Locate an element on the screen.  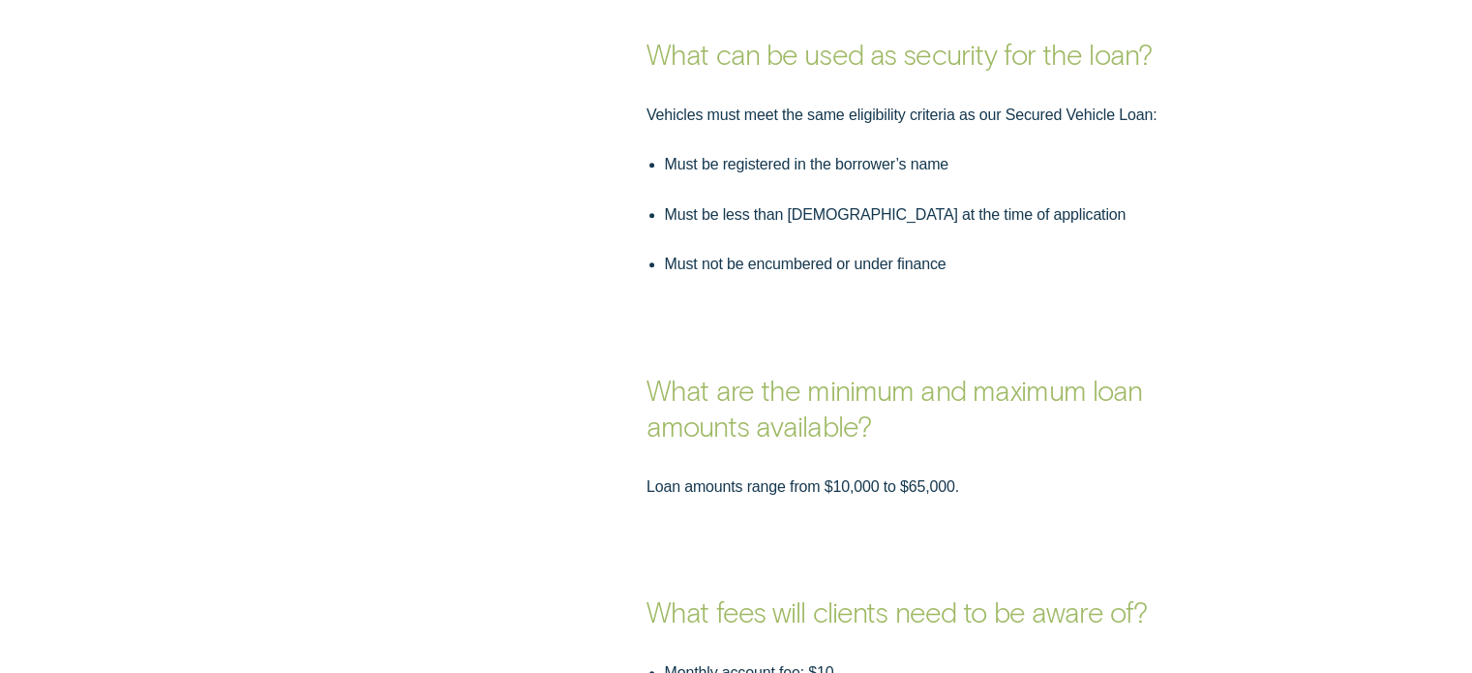
strong: What can be used as security for the loan? is located at coordinates (899, 53).